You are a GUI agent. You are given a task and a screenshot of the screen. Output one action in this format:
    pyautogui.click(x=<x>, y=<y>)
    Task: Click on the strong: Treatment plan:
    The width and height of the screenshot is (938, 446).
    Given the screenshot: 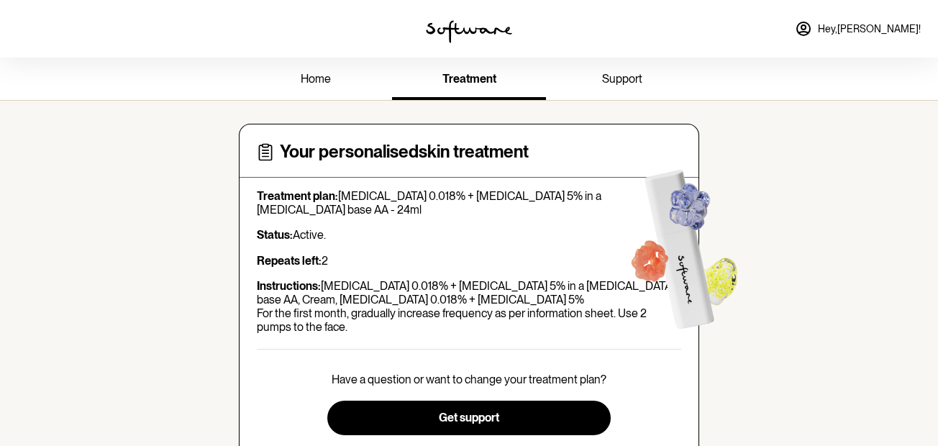 What is the action you would take?
    pyautogui.click(x=297, y=196)
    